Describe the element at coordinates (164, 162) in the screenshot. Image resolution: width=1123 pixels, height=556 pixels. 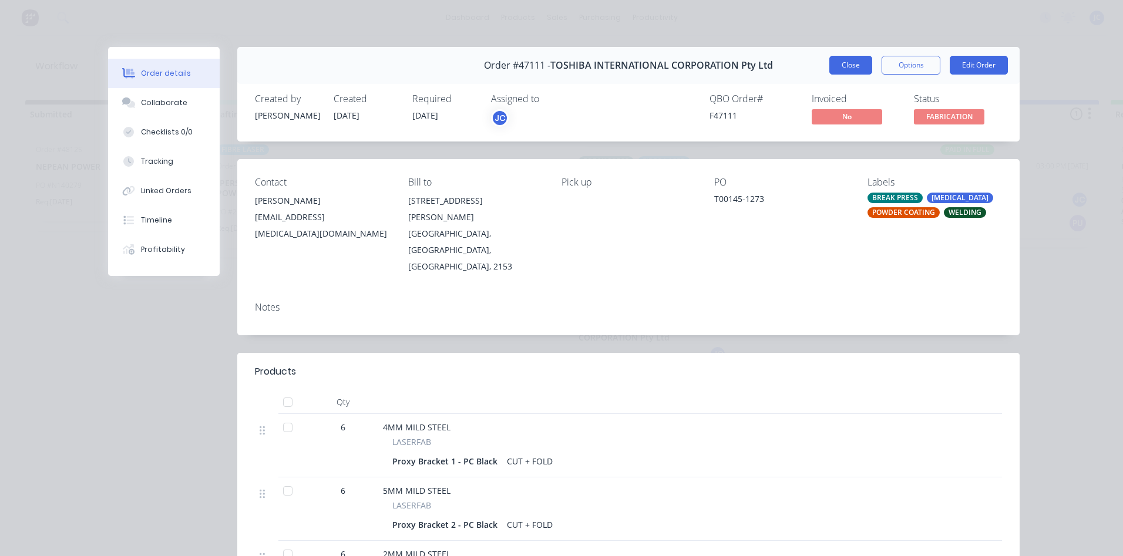
I see `button: Tracking` at that location.